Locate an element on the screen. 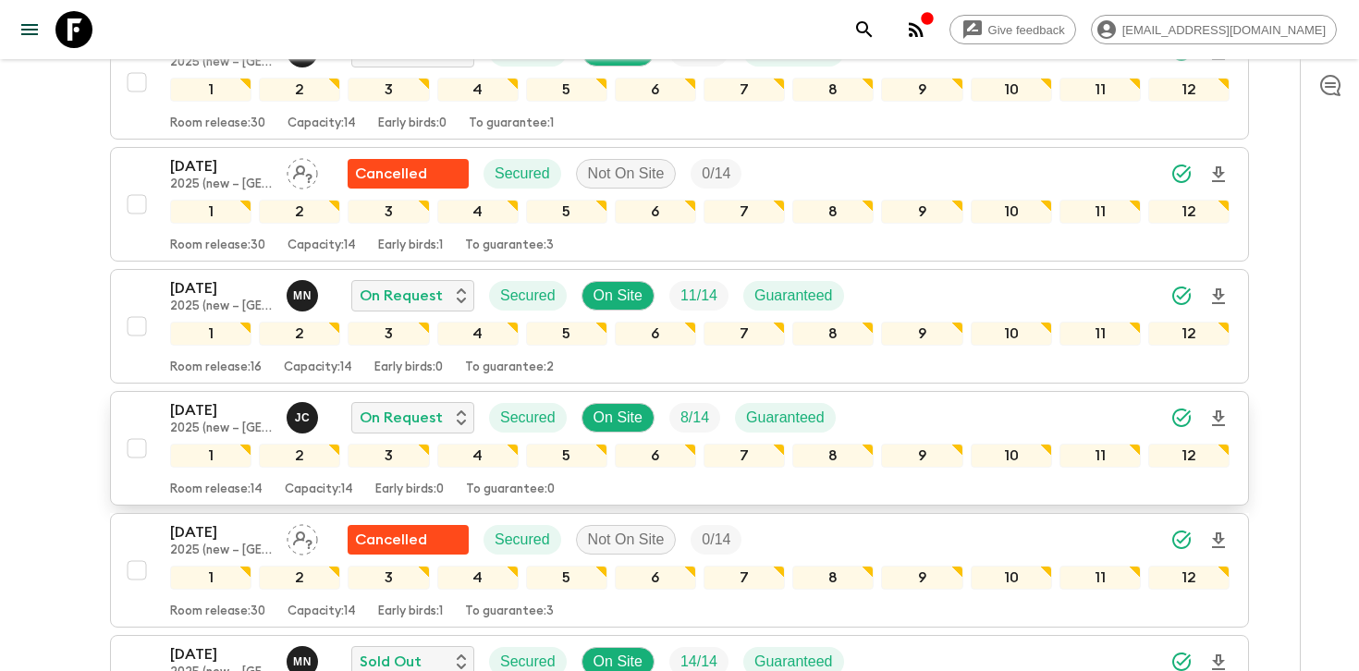 This screenshot has height=671, width=1359. p: On Site is located at coordinates (617, 418).